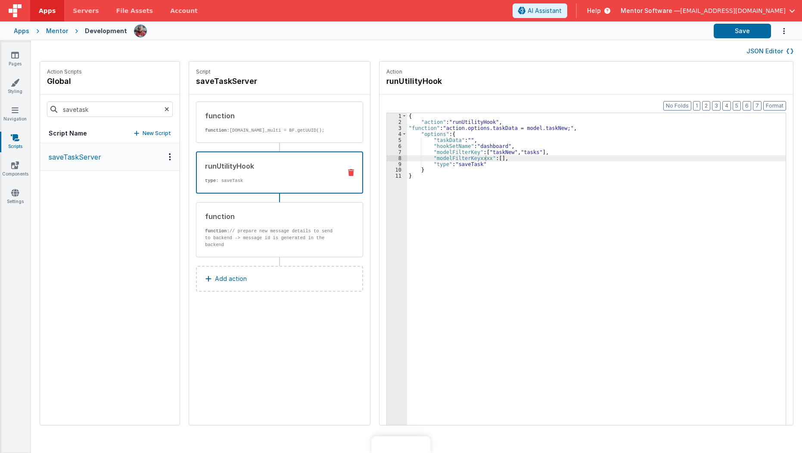  What do you see at coordinates (270, 238) in the screenshot?
I see `p: // prepare new message details to send to backend -> message id is generated in the backend` at bounding box center [270, 238].